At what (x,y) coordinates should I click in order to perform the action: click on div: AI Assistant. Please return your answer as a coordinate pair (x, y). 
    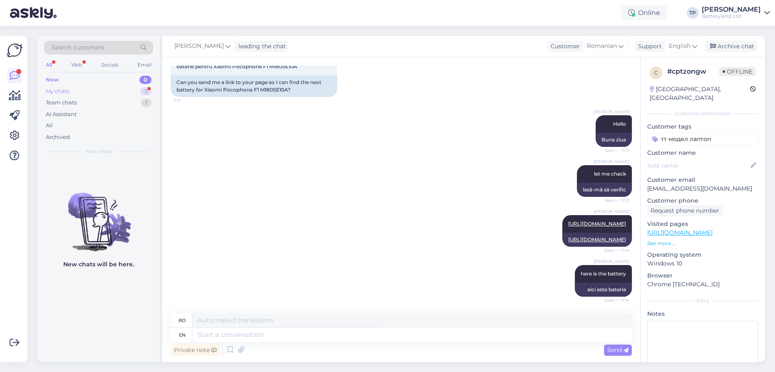
    Looking at the image, I should click on (61, 114).